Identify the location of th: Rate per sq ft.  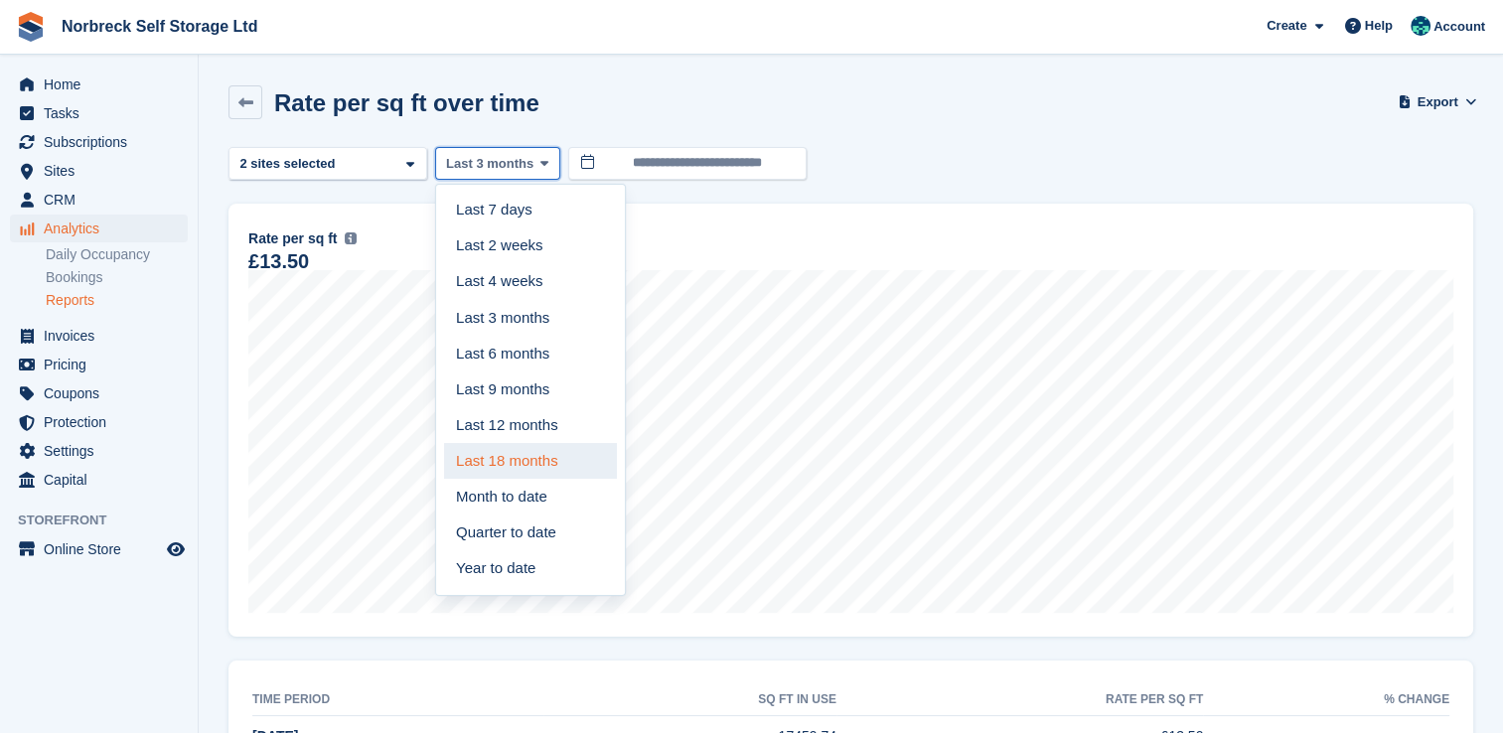
(1019, 700).